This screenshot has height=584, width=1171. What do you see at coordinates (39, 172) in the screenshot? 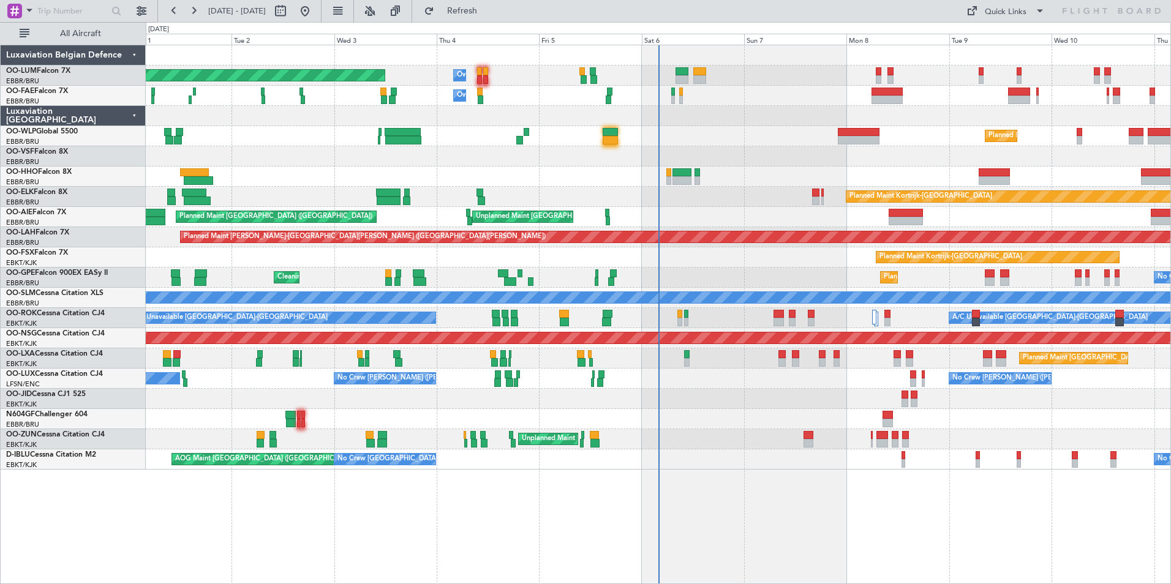
I see `a: OO-HHOFalcon 8X` at bounding box center [39, 172].